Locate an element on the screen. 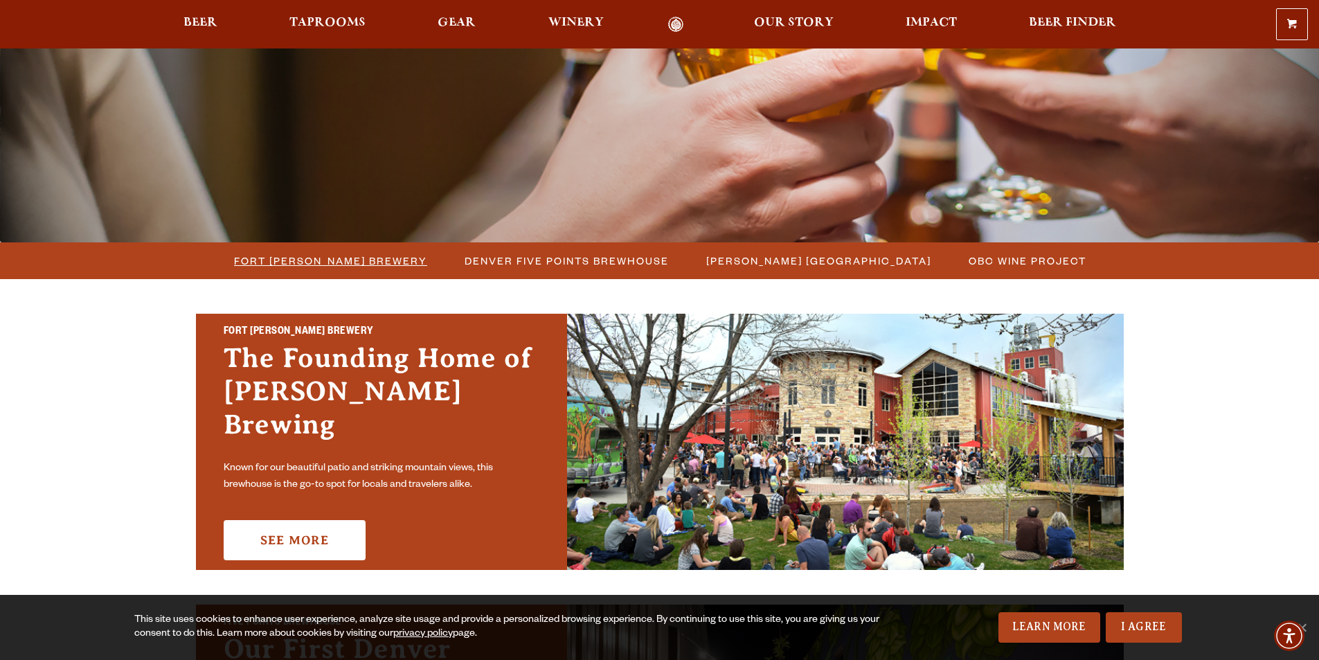 The width and height of the screenshot is (1319, 660). a: Denver Five Points Brewhouse is located at coordinates (566, 260).